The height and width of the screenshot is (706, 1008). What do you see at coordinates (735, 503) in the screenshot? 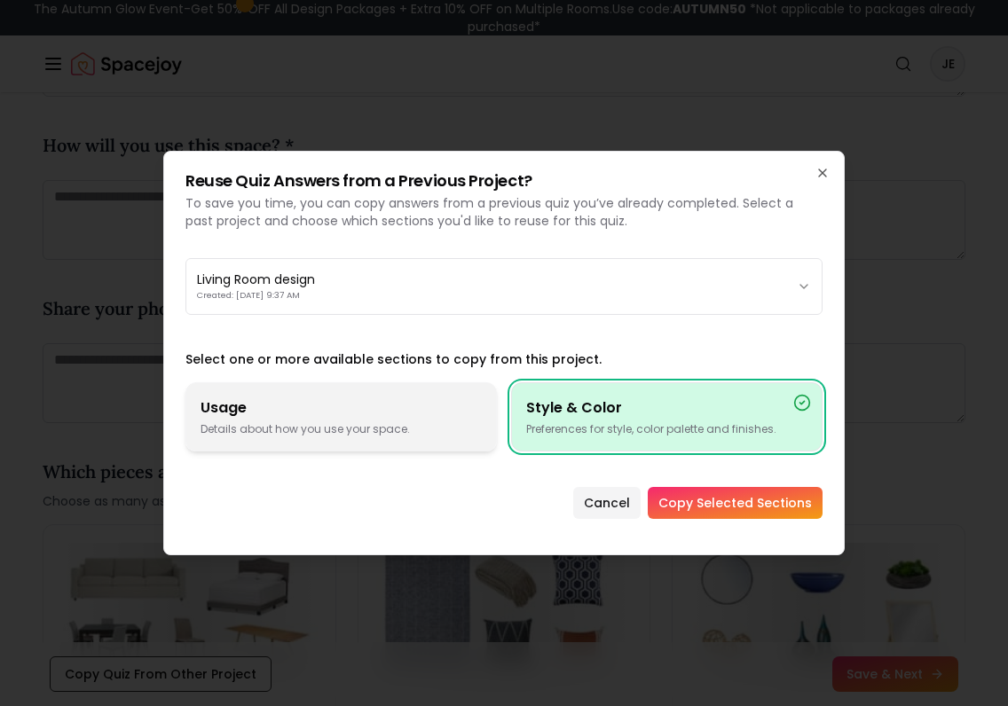
I see `button: Copy Selected Sections` at bounding box center [735, 503].